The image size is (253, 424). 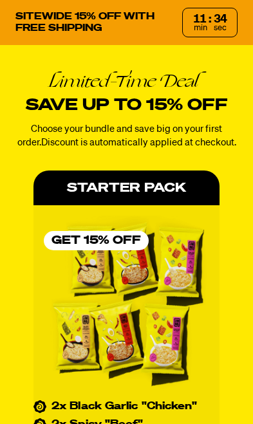 I want to click on div: 34, so click(x=220, y=19).